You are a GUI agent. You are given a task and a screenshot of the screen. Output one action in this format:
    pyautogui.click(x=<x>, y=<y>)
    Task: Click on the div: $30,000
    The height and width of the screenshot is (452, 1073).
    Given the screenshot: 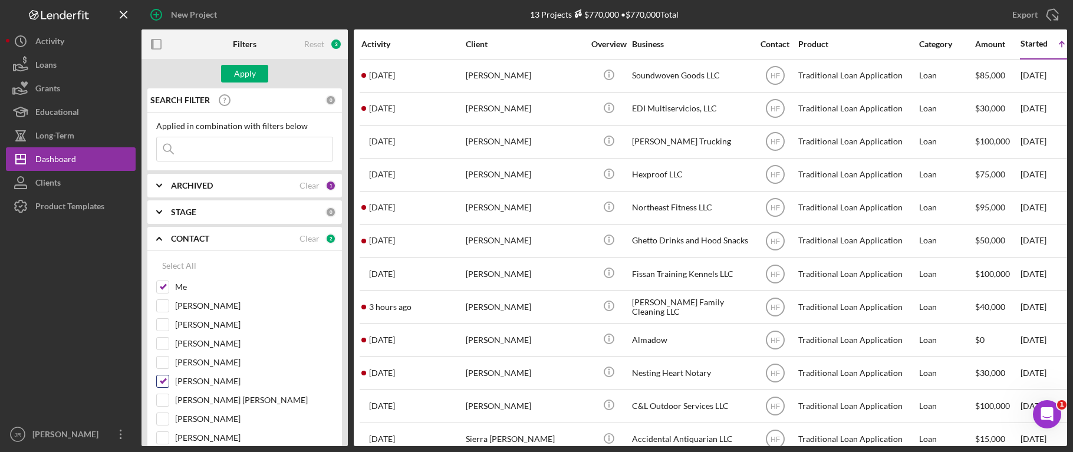 What is the action you would take?
    pyautogui.click(x=997, y=108)
    